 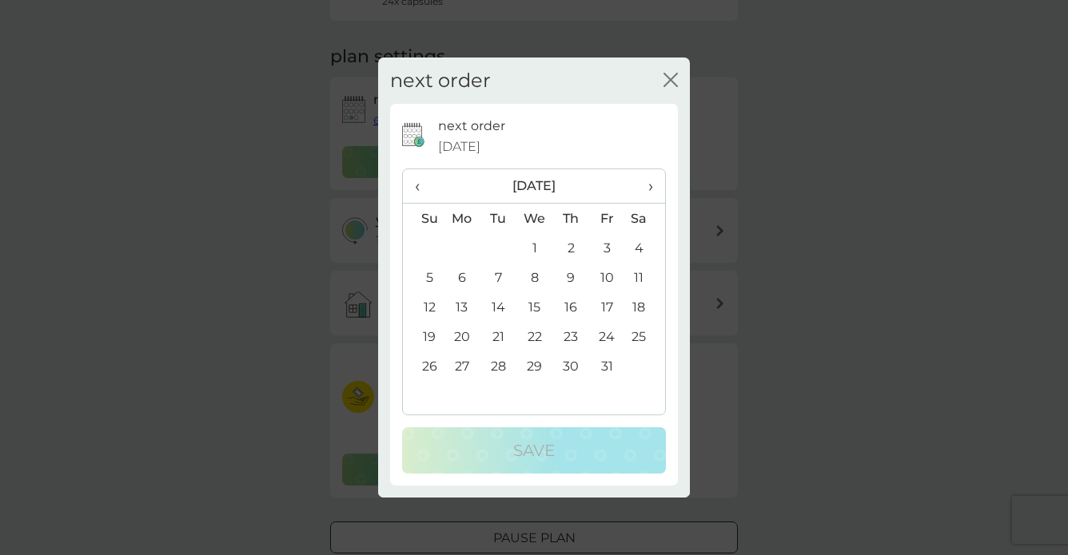 I want to click on td: 14, so click(x=498, y=307).